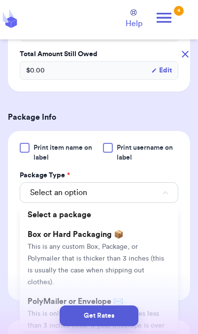  I want to click on button: Select an option, so click(99, 193).